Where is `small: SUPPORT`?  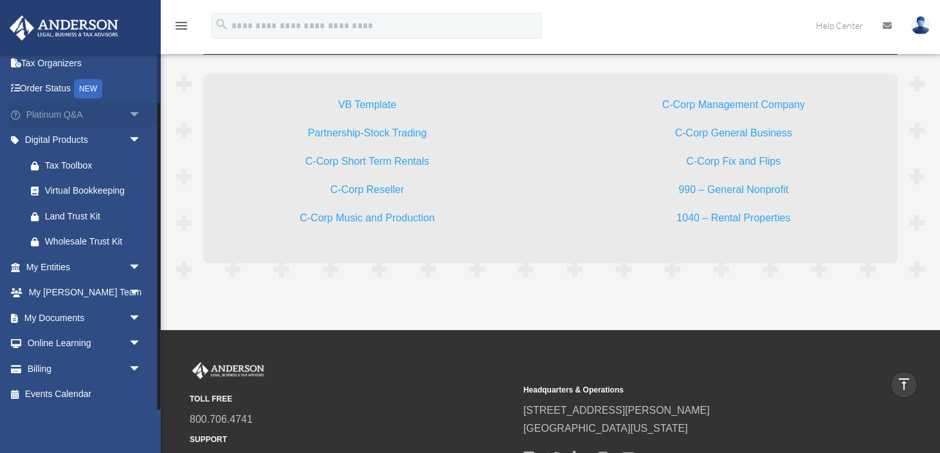
small: SUPPORT is located at coordinates (352, 439).